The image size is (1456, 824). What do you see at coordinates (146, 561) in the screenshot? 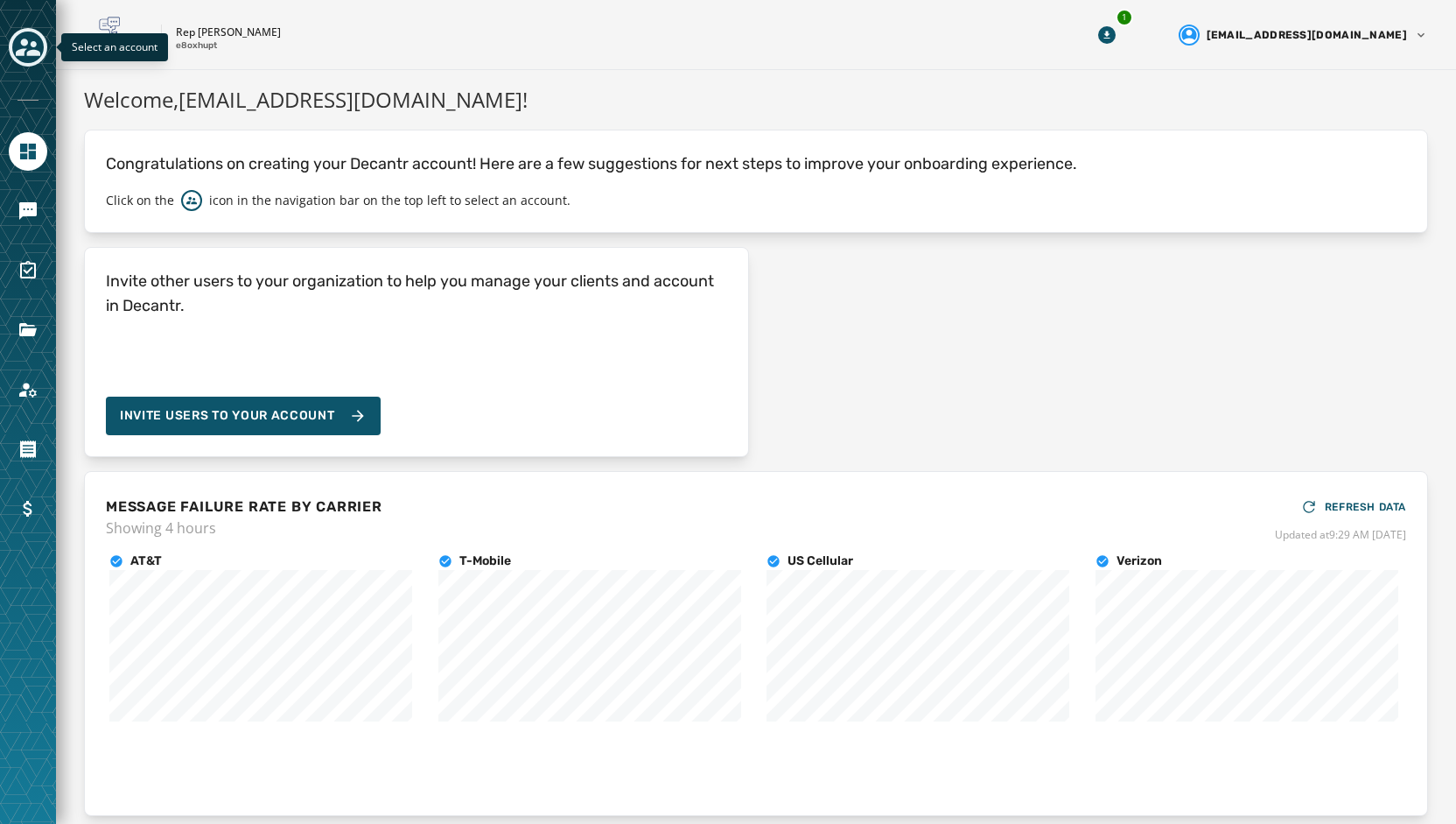
I see `h4: AT&T` at bounding box center [146, 561].